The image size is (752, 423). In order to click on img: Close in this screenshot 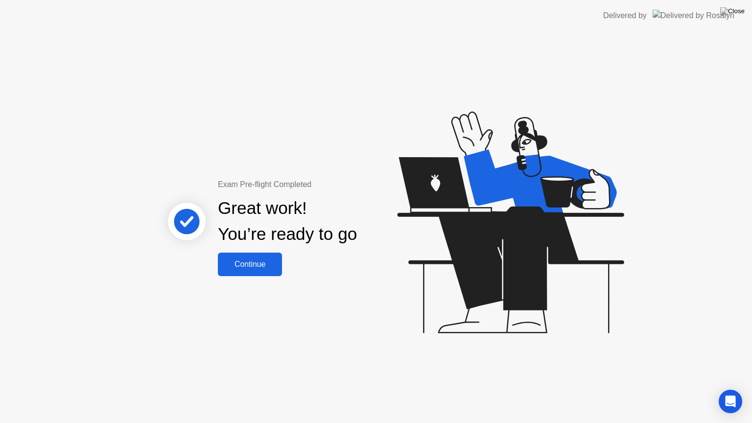, I will do `click(732, 11)`.